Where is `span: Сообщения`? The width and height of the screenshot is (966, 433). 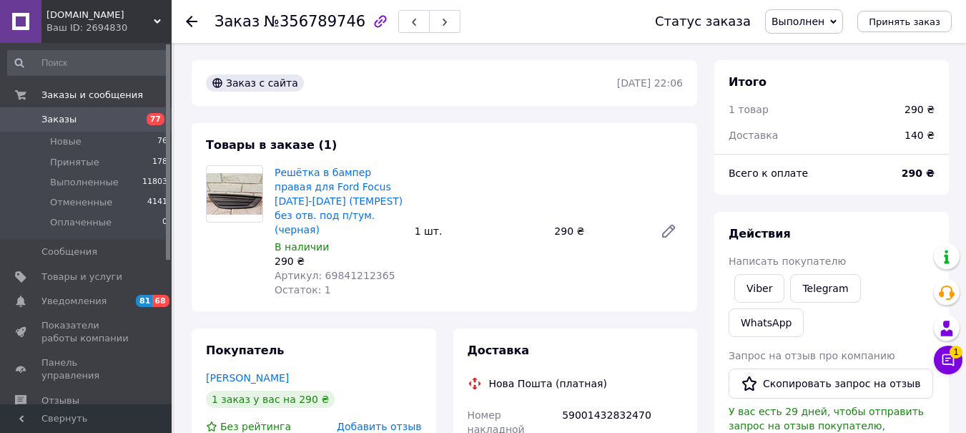 span: Сообщения is located at coordinates (69, 252).